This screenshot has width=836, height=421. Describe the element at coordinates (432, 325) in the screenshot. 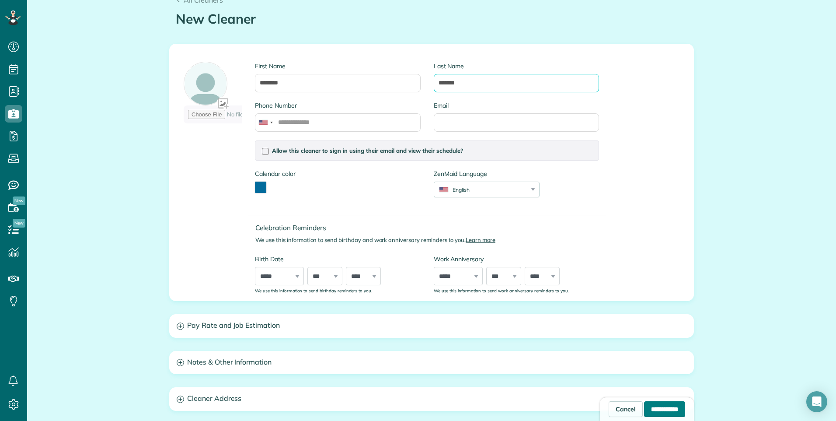

I see `a: Pay Rate and Job Estimation` at that location.